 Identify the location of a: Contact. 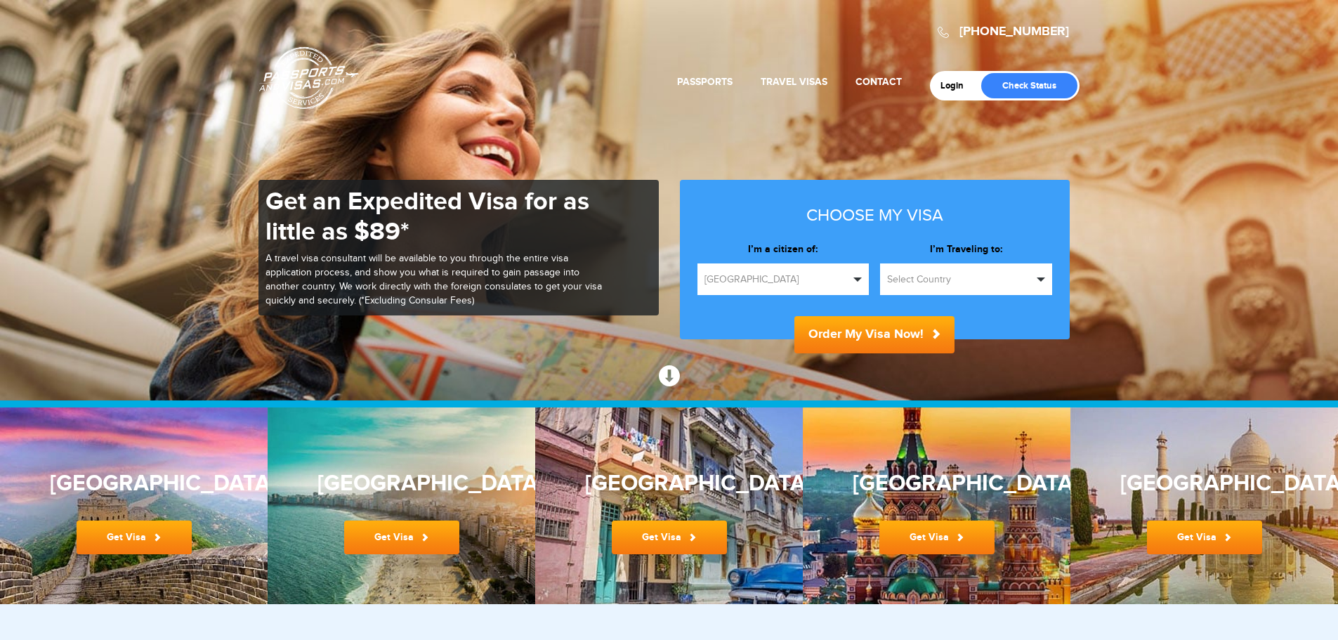
(879, 81).